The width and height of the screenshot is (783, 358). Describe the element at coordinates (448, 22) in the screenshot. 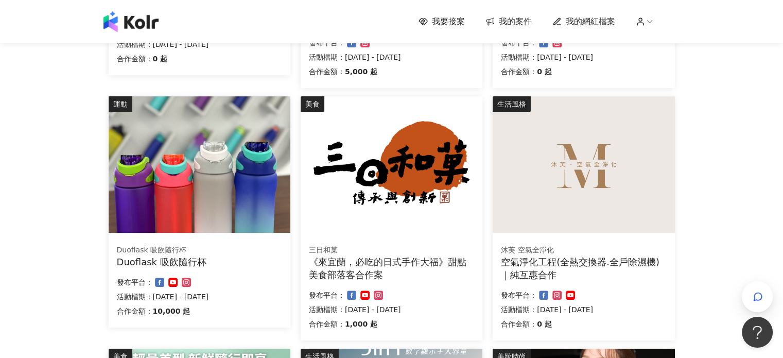

I see `span: 我要接案` at that location.